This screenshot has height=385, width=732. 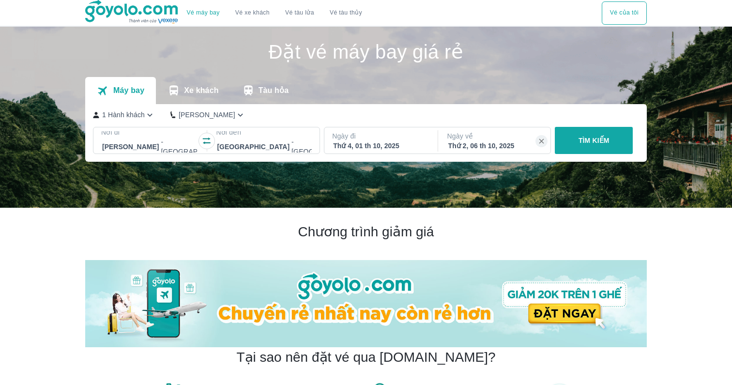 I want to click on a: Vé tàu lửa, so click(x=300, y=13).